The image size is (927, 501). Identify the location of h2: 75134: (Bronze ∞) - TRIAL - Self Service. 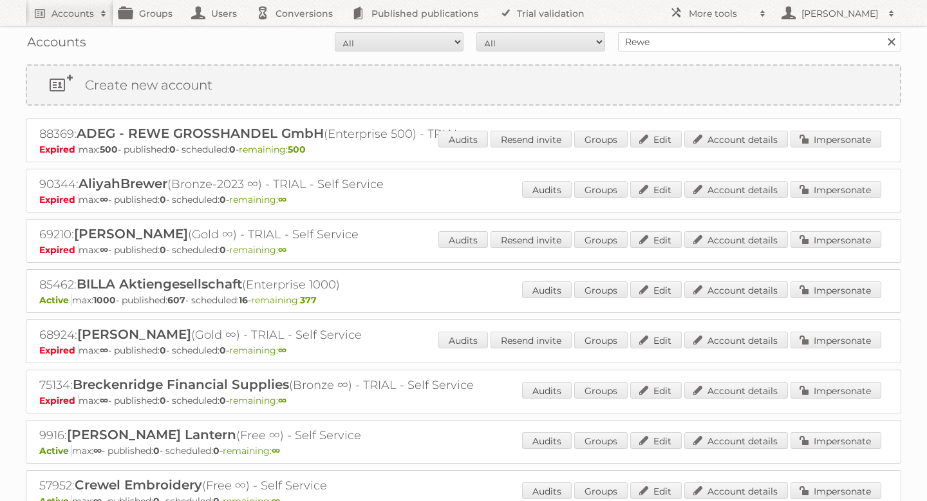
(265, 385).